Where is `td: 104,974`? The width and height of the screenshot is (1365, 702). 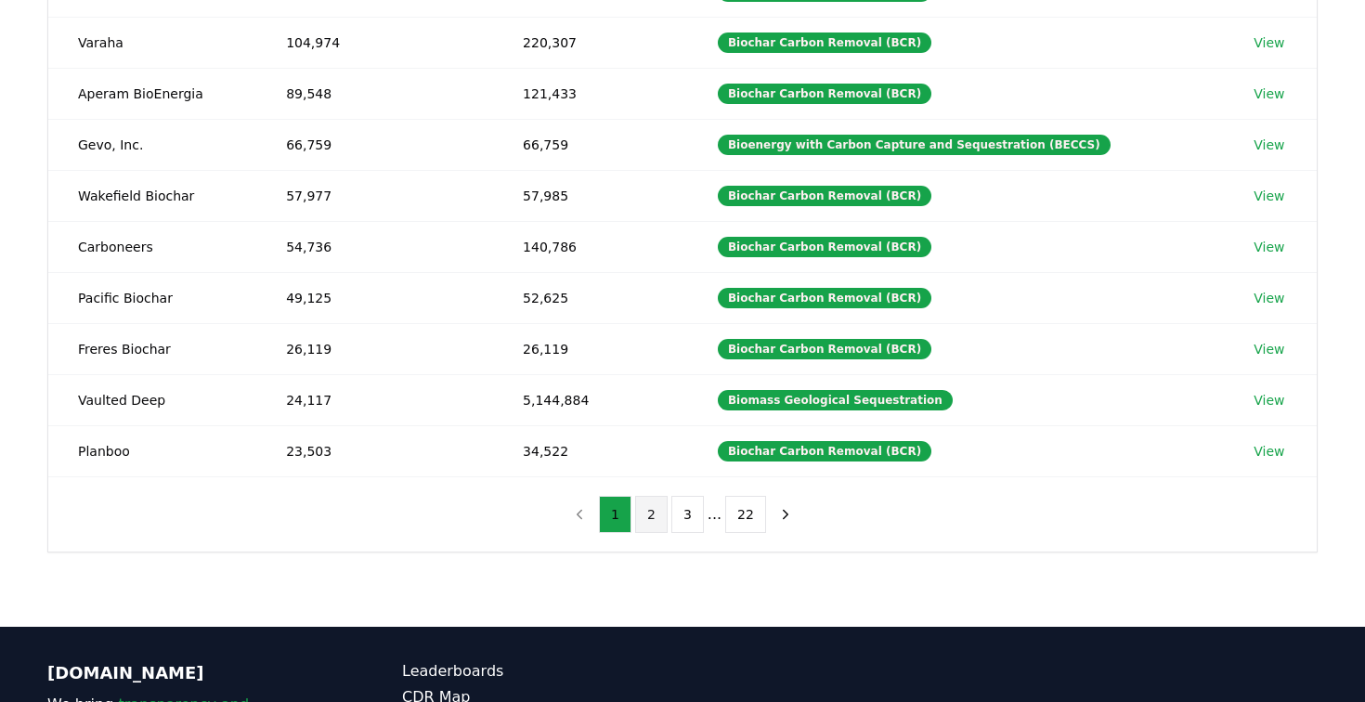 td: 104,974 is located at coordinates (374, 42).